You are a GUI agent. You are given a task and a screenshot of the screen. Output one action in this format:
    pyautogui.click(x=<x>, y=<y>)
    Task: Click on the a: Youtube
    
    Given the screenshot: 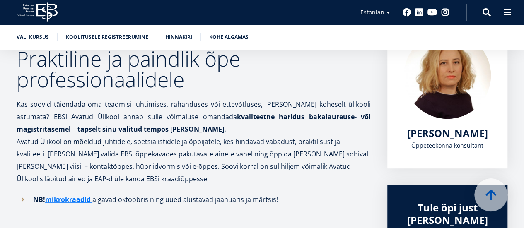 What is the action you would take?
    pyautogui.click(x=432, y=12)
    